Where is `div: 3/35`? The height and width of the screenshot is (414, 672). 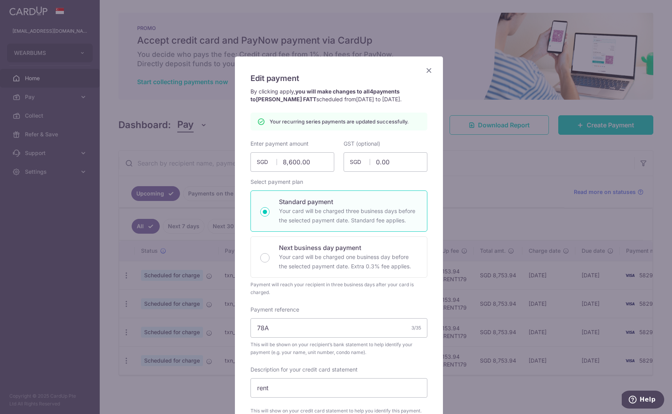 div: 3/35 is located at coordinates (416, 328).